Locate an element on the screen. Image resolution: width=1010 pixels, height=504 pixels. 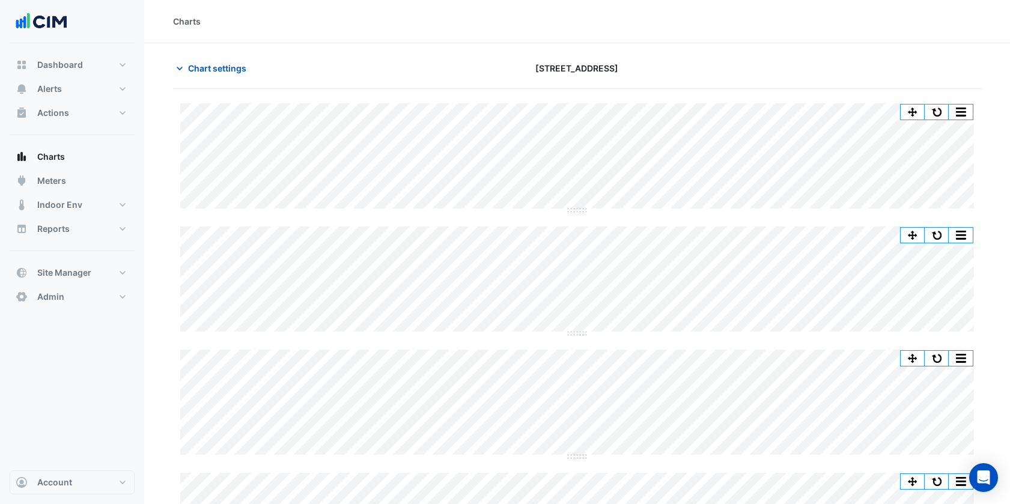
button: Actions is located at coordinates (72, 113).